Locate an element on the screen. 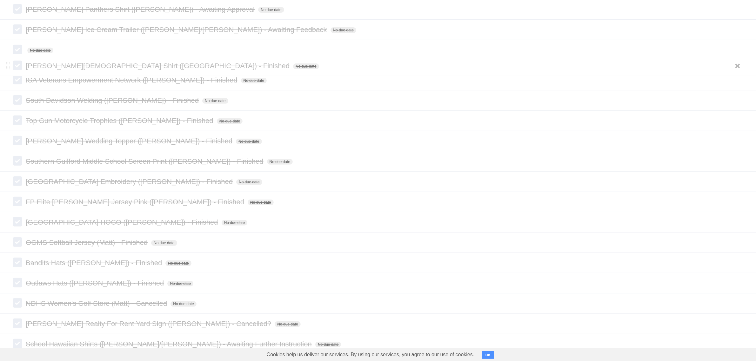 This screenshot has height=361, width=756. span: NDHS Women's Golf Store (Matt) - Cancelled is located at coordinates (97, 303).